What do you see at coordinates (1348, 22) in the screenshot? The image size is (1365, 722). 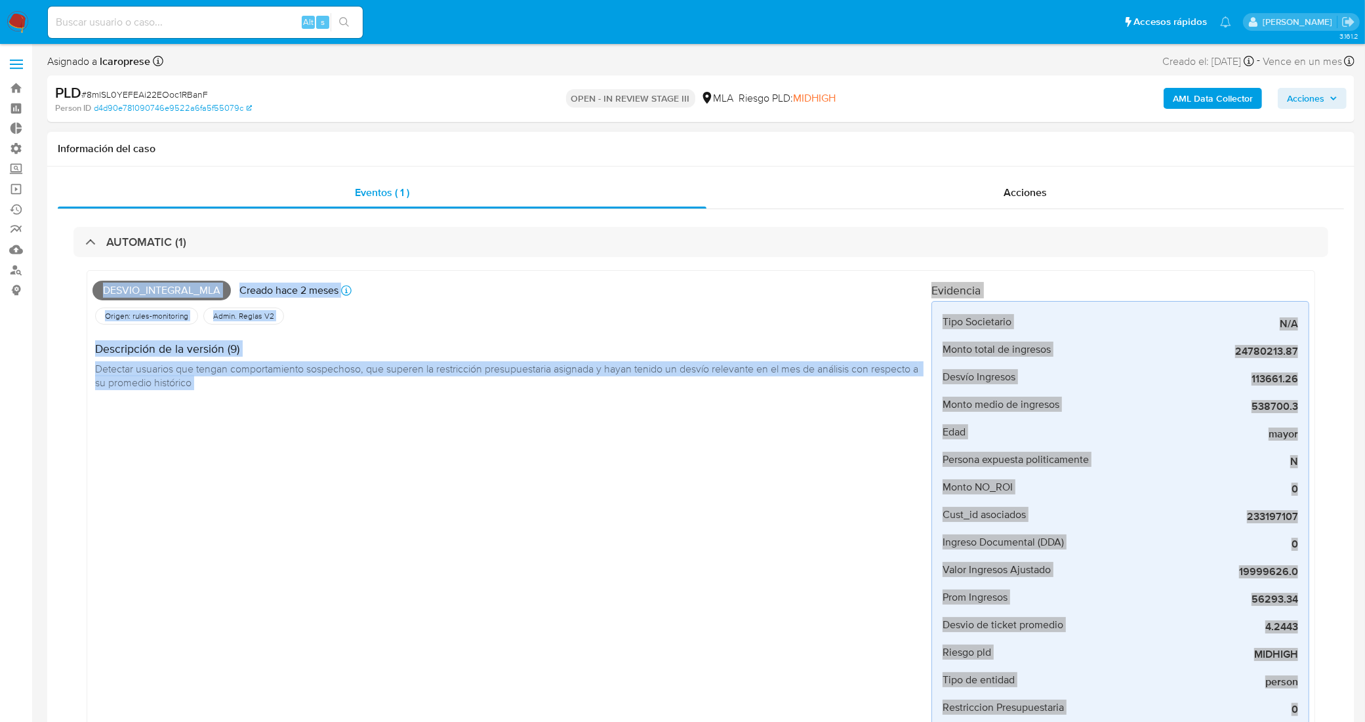 I see `a: Salir` at bounding box center [1348, 22].